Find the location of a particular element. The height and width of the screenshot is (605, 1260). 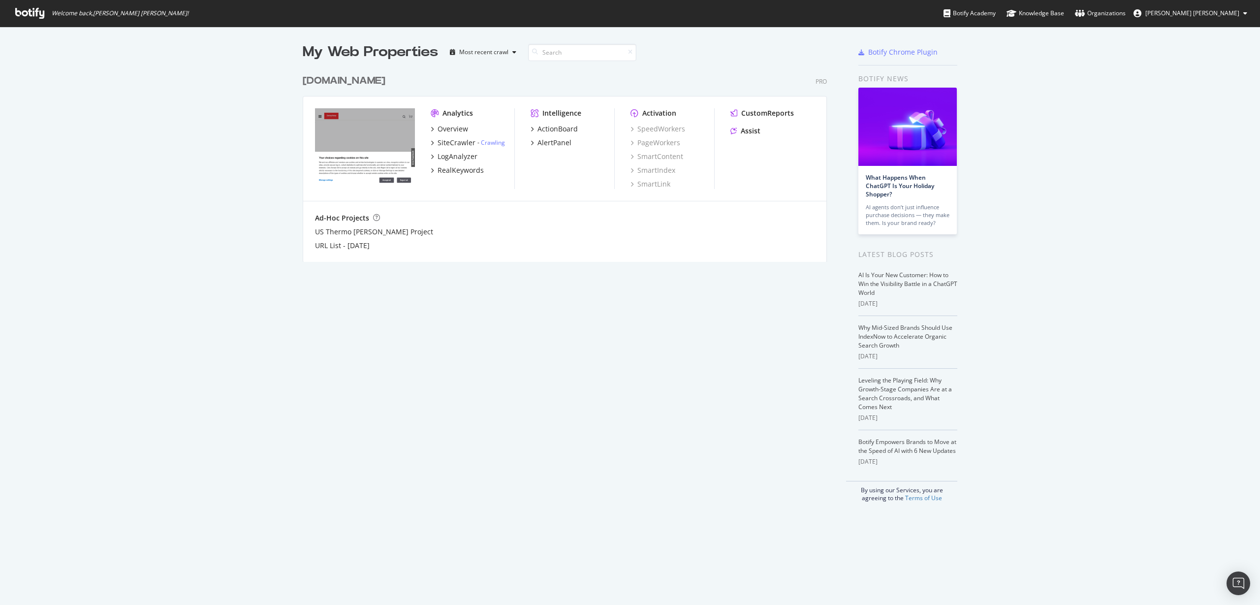

img: thermofisher.com is located at coordinates (365, 148).